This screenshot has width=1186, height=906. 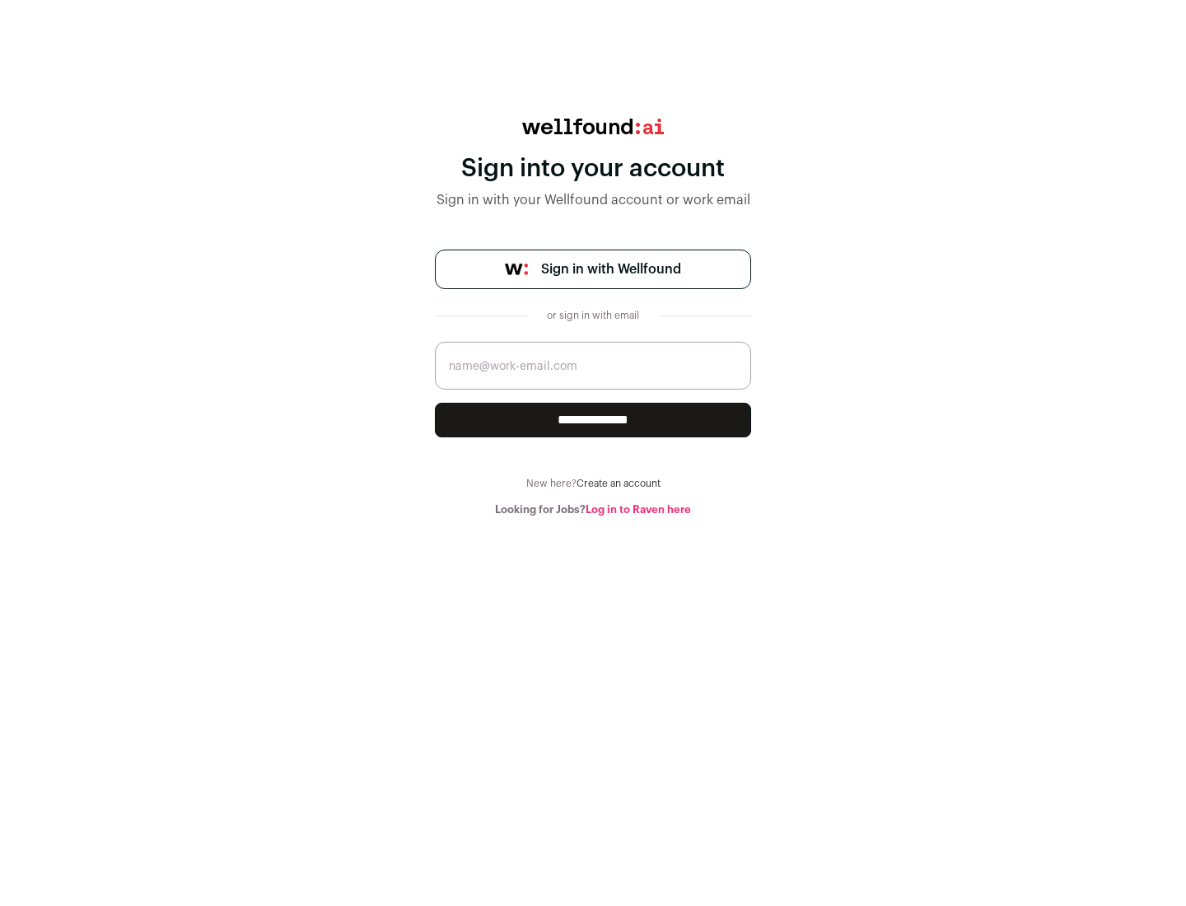 What do you see at coordinates (593, 169) in the screenshot?
I see `div: Sign into your account` at bounding box center [593, 169].